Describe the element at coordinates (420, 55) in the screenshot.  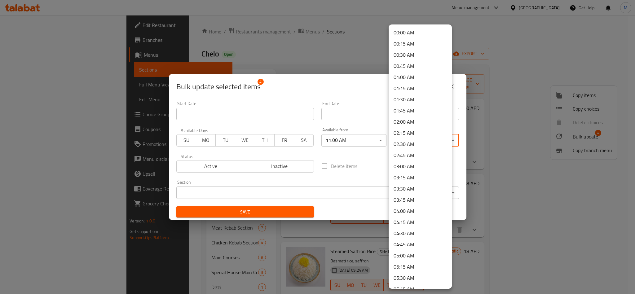
I see `li: 00:30 AM` at that location.